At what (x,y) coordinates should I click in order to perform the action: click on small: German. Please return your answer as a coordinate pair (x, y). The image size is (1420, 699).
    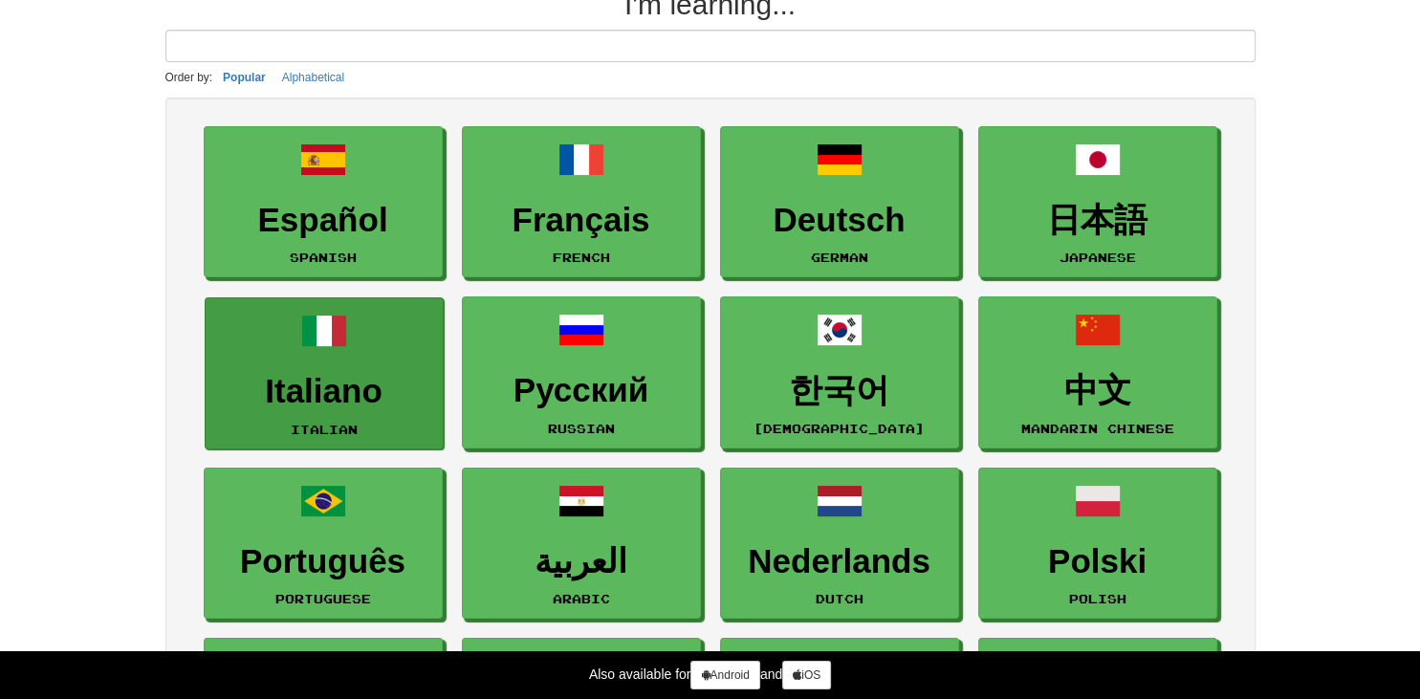
    Looking at the image, I should click on (840, 257).